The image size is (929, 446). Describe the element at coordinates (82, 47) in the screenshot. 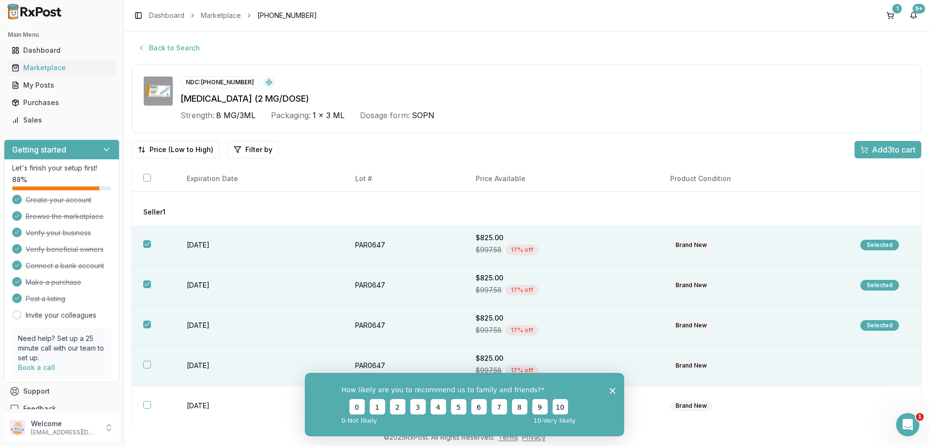

I see `div: 0 - Not likely` at that location.